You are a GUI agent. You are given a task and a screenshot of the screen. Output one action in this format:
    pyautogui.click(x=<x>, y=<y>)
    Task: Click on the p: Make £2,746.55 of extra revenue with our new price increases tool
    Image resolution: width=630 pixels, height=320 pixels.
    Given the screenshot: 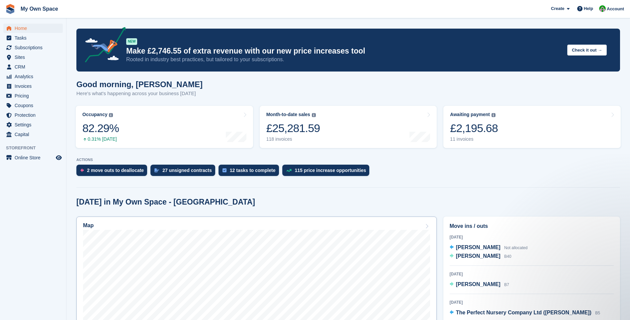 What is the action you would take?
    pyautogui.click(x=344, y=51)
    